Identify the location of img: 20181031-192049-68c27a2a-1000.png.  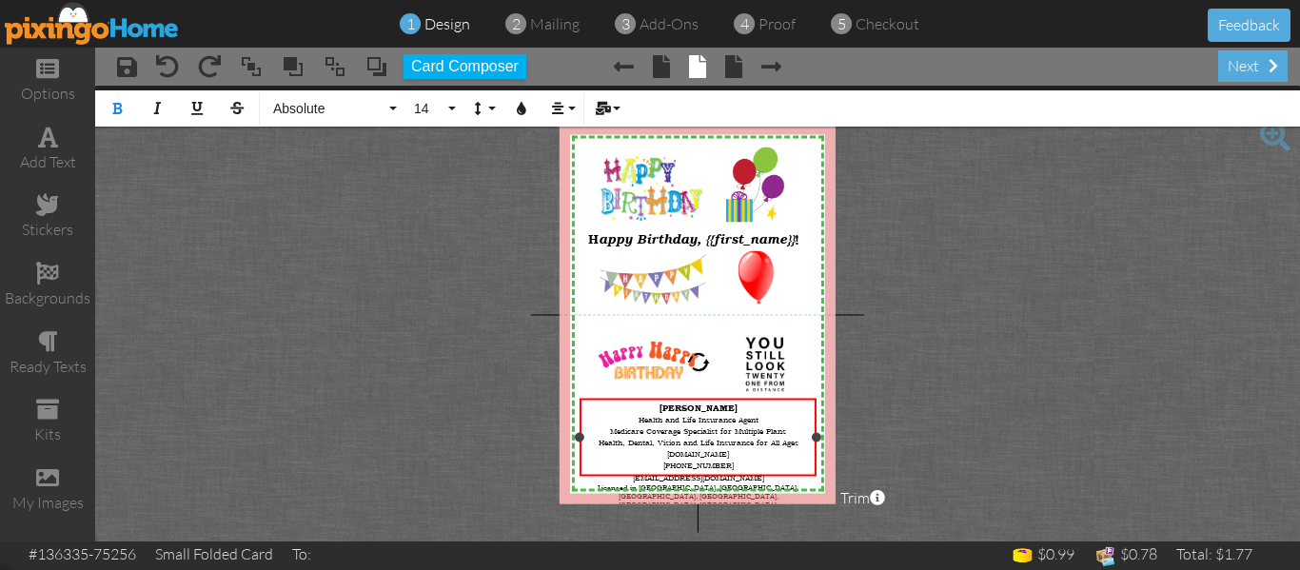
(653, 280).